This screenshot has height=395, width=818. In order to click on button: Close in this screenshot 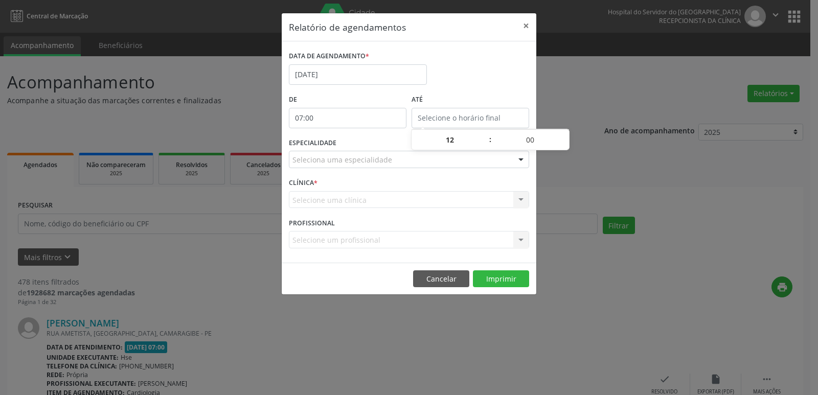, I will do `click(526, 26)`.